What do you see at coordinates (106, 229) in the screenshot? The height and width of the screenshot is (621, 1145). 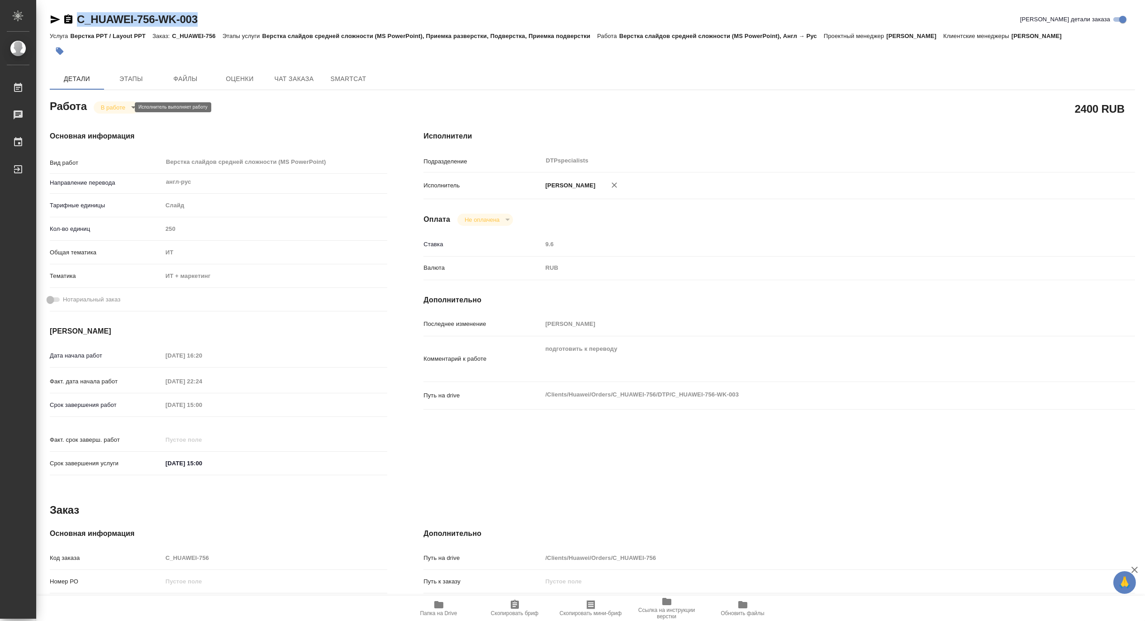 I see `p: Кол-во единиц` at bounding box center [106, 229].